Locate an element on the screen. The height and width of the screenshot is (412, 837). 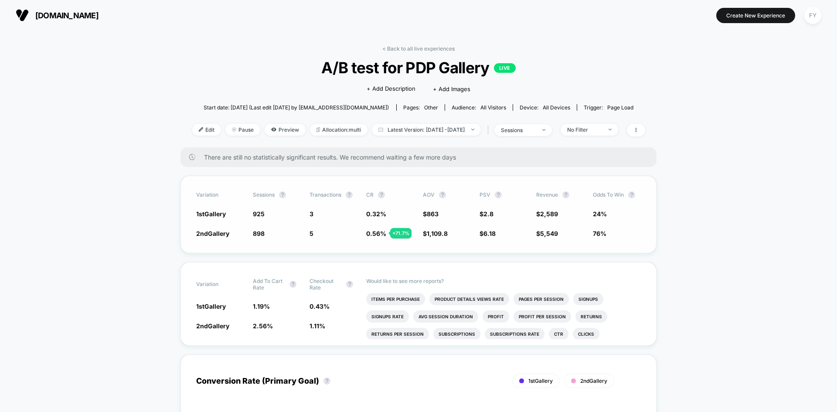
span: 0.32 % is located at coordinates (376, 214).